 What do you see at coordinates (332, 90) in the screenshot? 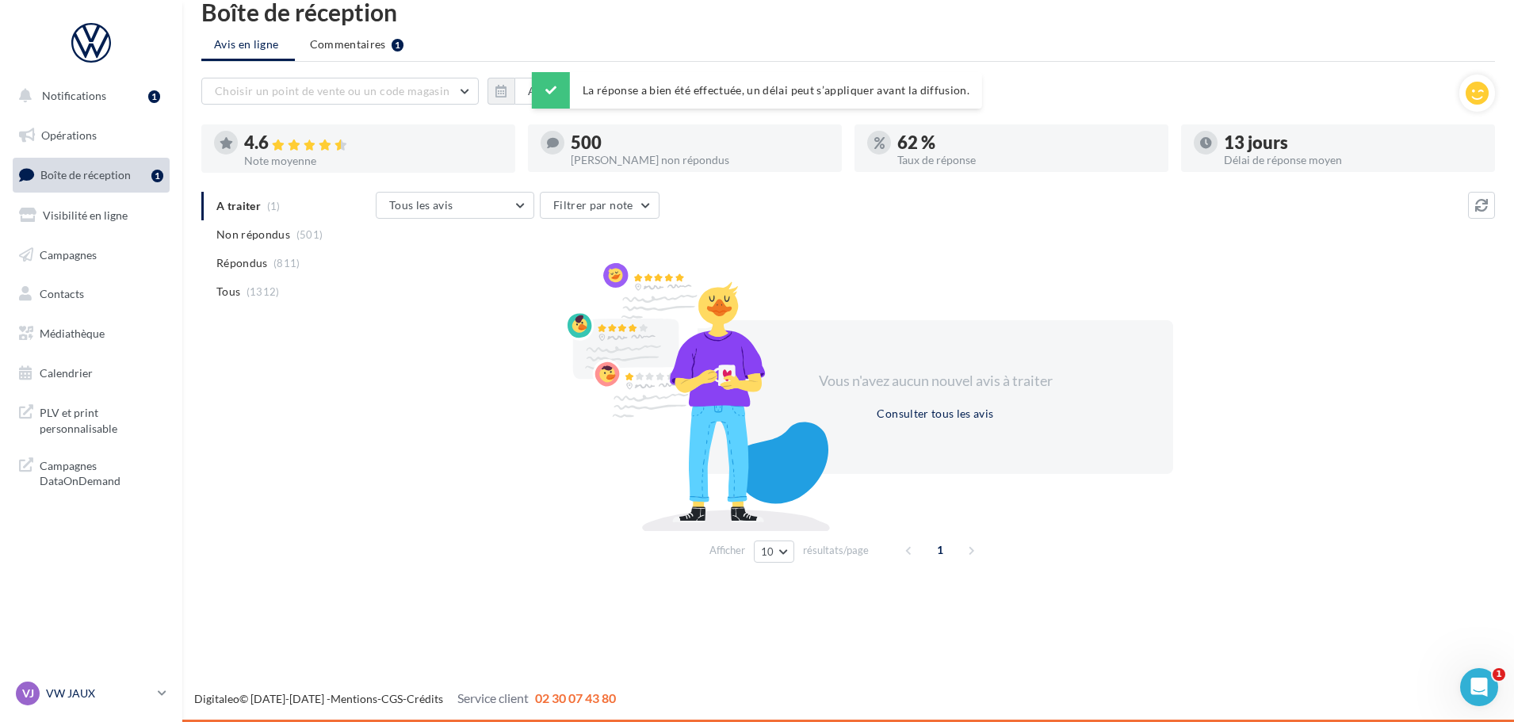
I see `span: Choisir un point de vente ou un code magasin` at bounding box center [332, 90].